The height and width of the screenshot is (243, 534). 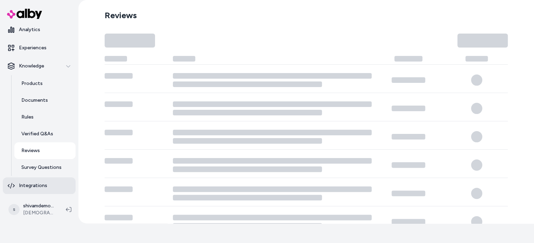 I want to click on p: Survey Questions, so click(x=41, y=168).